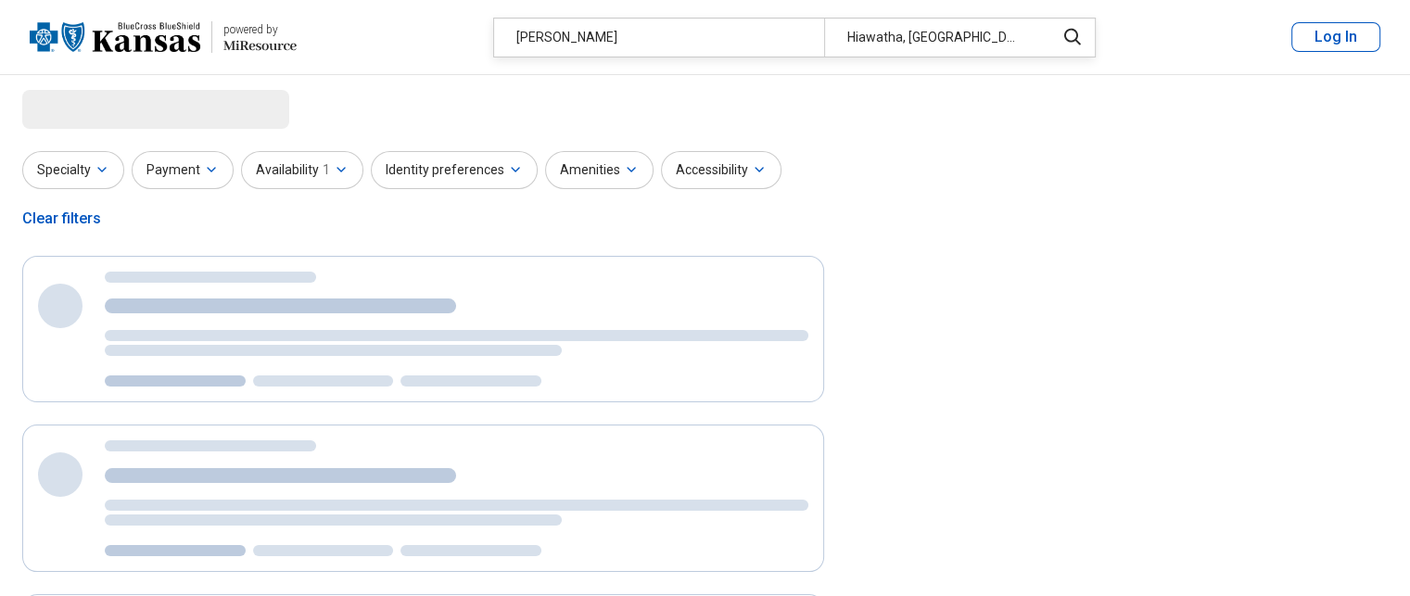  Describe the element at coordinates (183, 170) in the screenshot. I see `button: Payment` at that location.